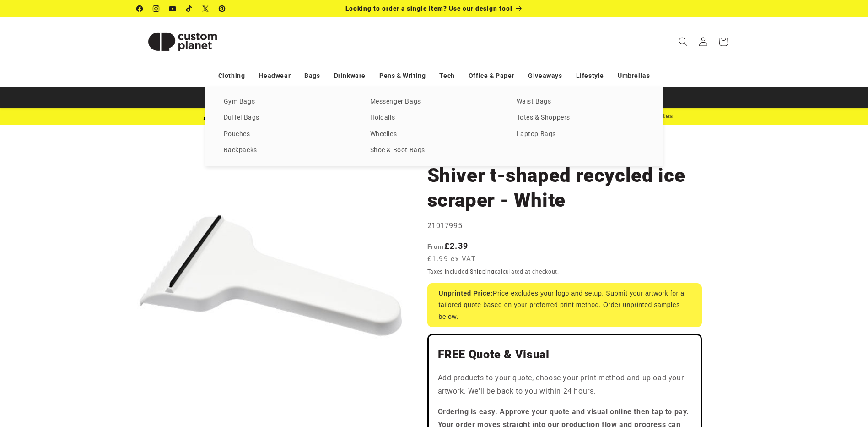  I want to click on a: Headwear, so click(275, 76).